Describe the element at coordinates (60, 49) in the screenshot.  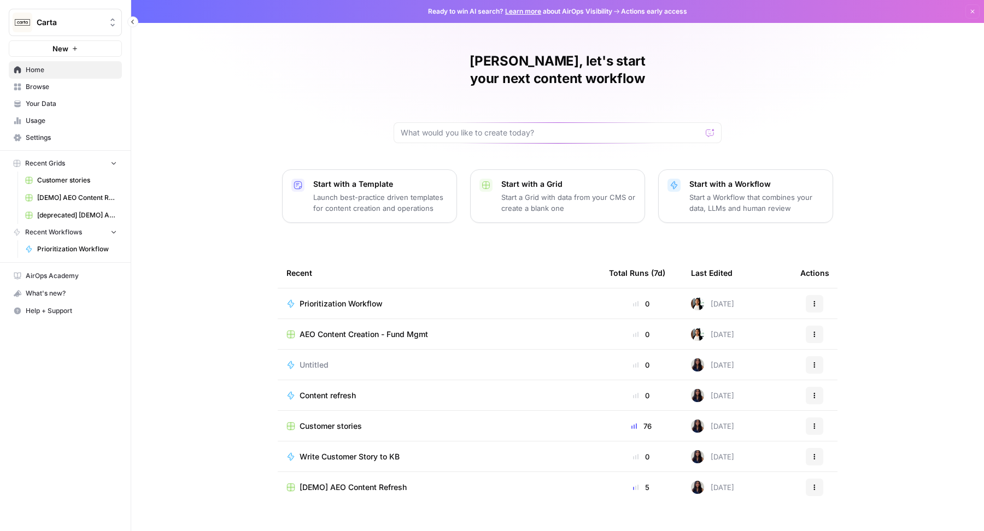
I see `span: New` at that location.